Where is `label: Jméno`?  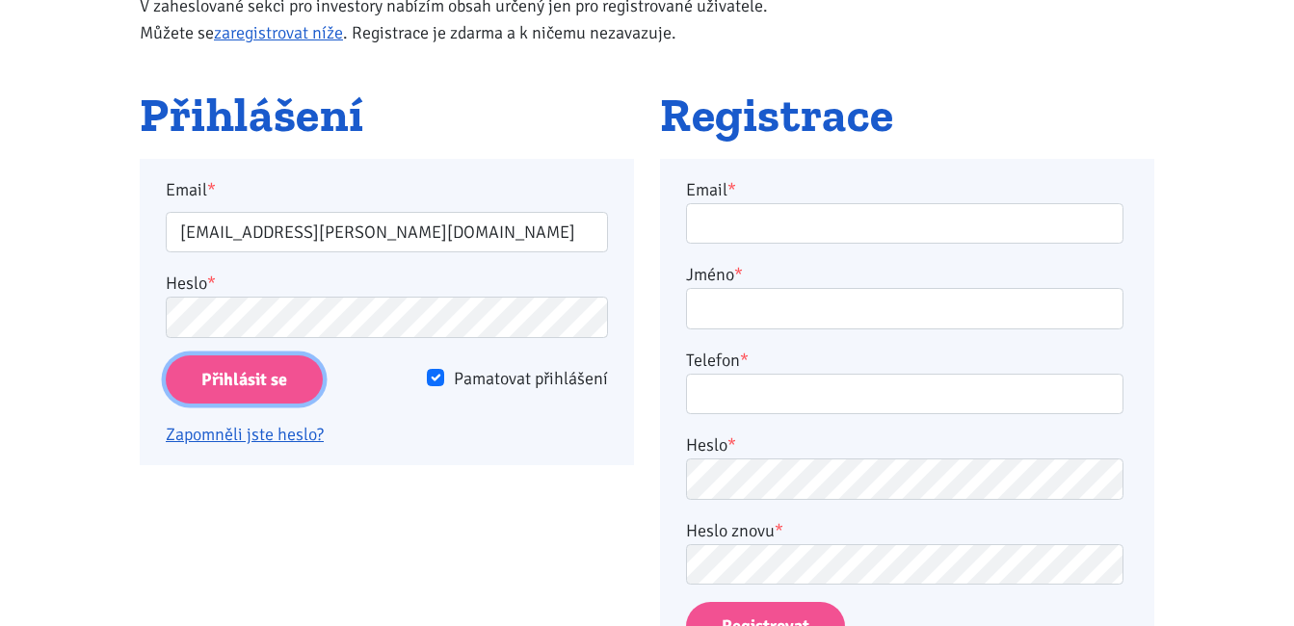
label: Jméno is located at coordinates (714, 275).